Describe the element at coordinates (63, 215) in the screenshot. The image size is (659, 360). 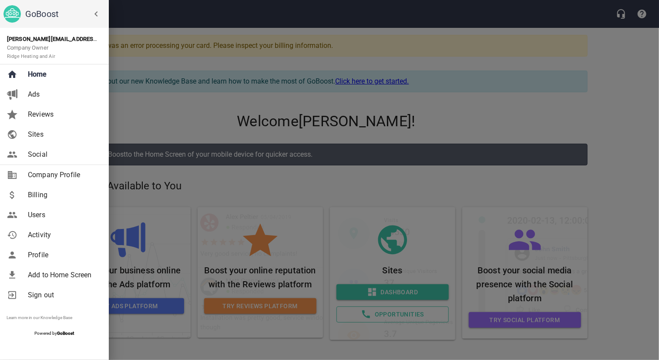
I see `span: Users` at that location.